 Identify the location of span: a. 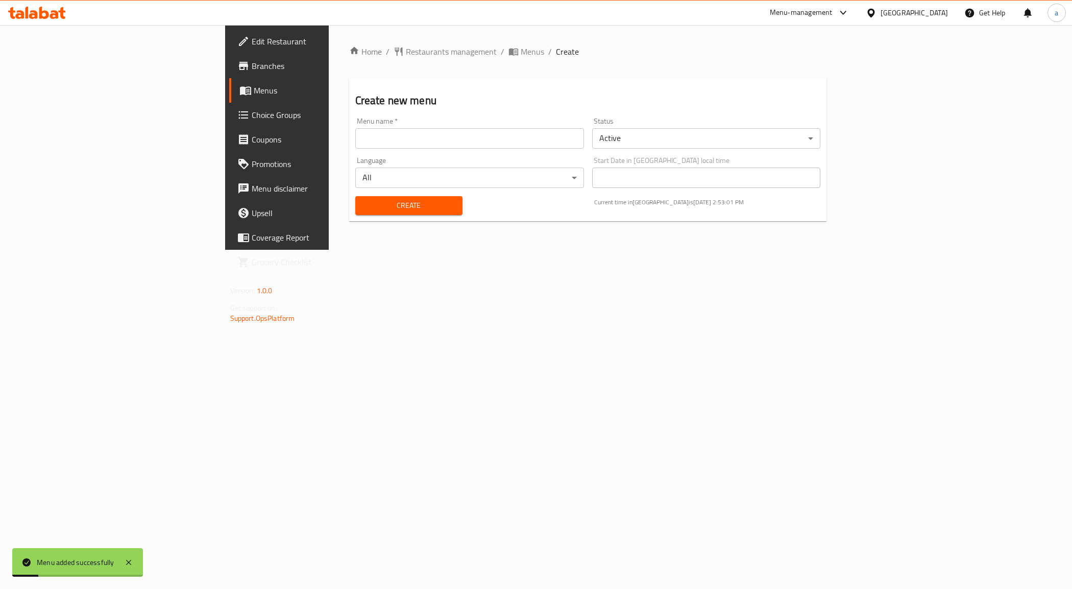
(1056, 13).